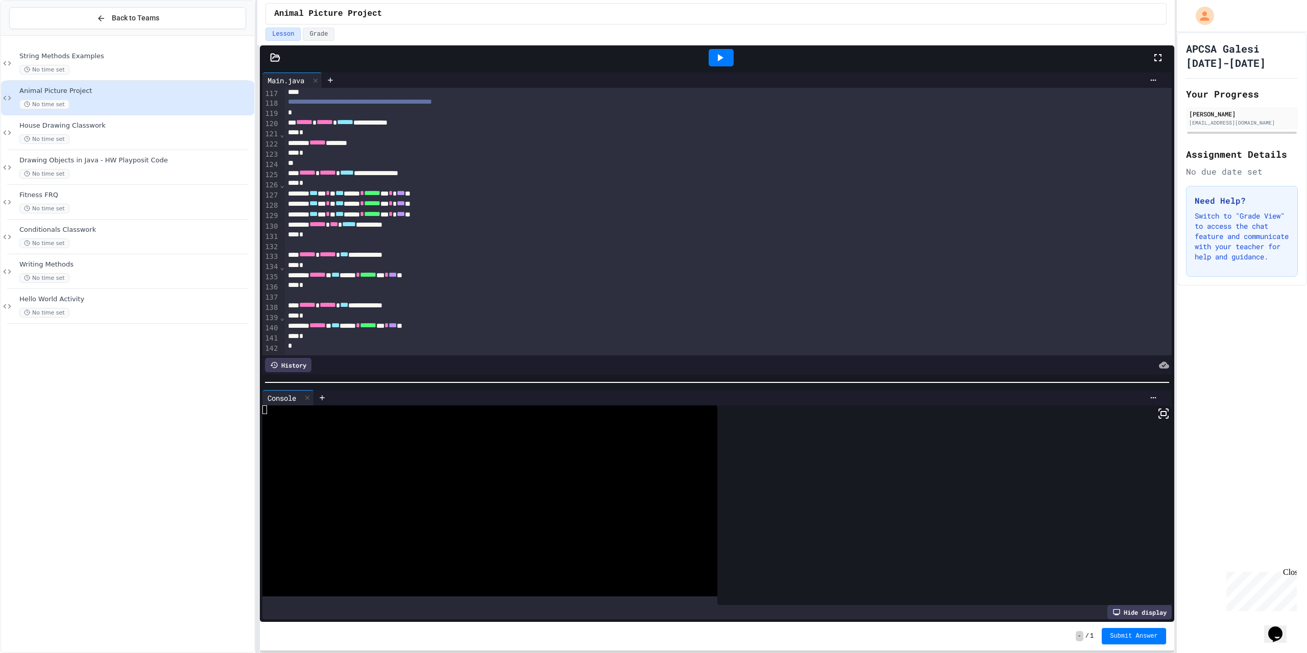 The image size is (1307, 653). Describe the element at coordinates (271, 267) in the screenshot. I see `div: 134` at that location.